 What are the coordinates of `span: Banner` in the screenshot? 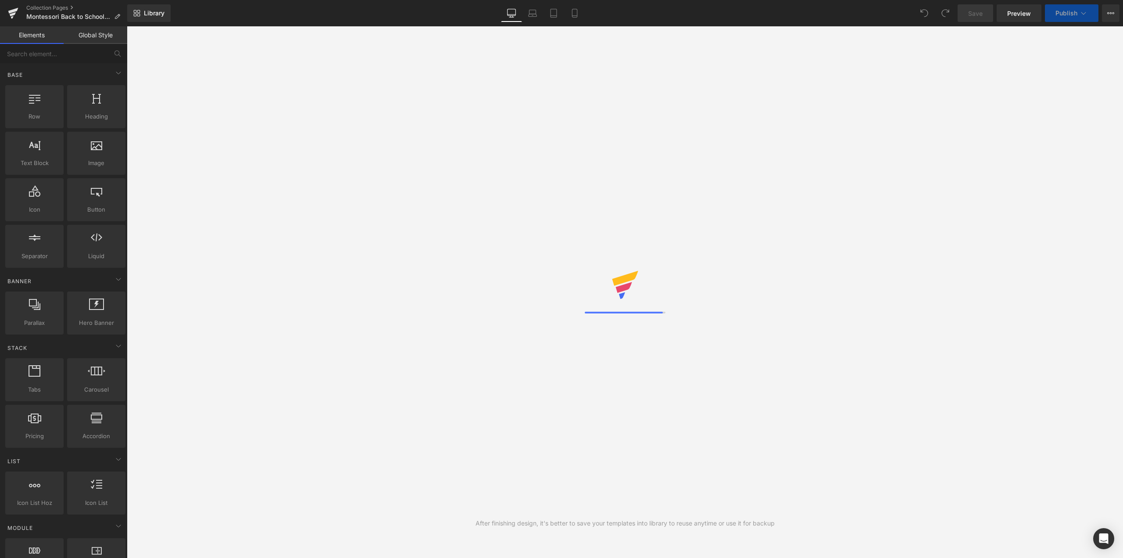 It's located at (19, 281).